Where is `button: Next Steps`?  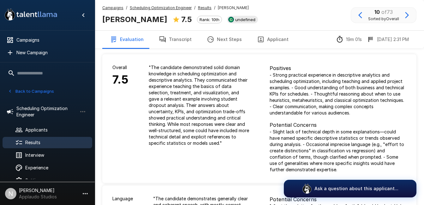 button: Next Steps is located at coordinates (224, 39).